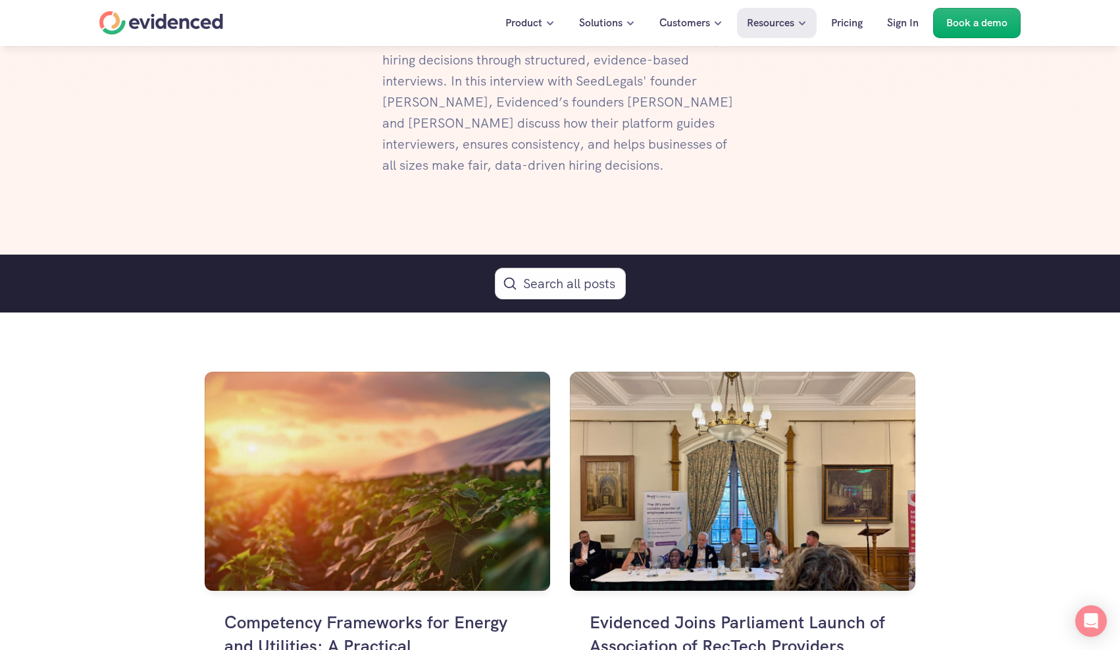  What do you see at coordinates (977, 23) in the screenshot?
I see `p: Book a demo` at bounding box center [977, 23].